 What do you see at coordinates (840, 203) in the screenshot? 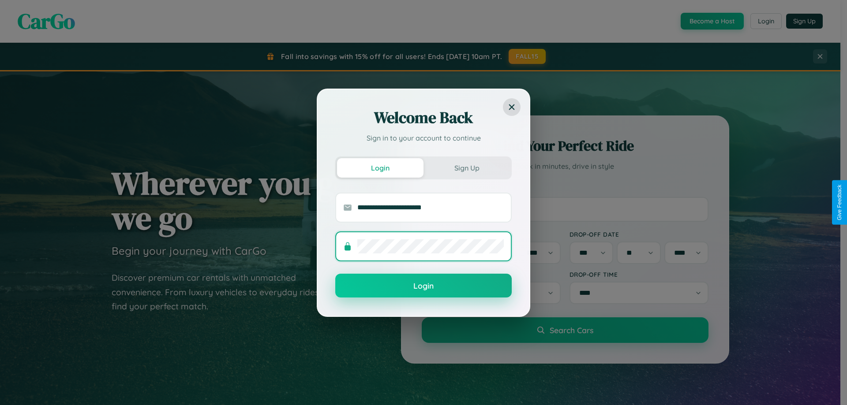
I see `div: Give Feedback` at bounding box center [840, 203].